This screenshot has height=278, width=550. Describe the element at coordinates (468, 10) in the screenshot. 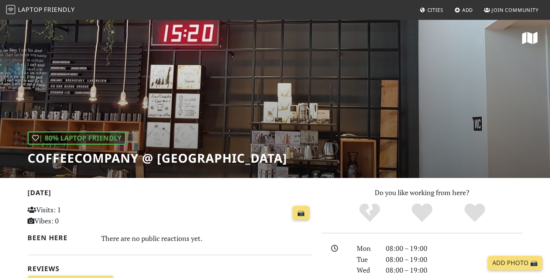

I see `span: Add` at that location.